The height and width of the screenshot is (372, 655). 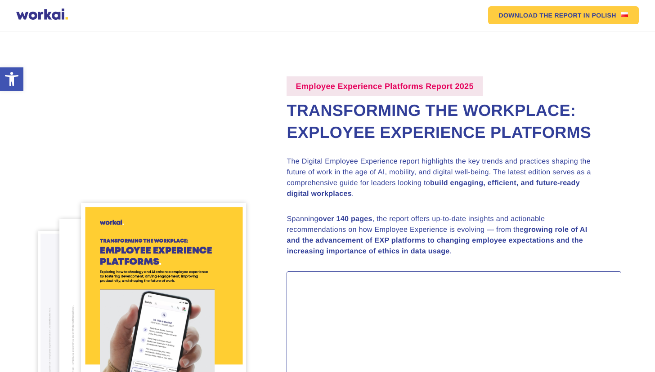 I want to click on img: Polish flag, so click(x=624, y=14).